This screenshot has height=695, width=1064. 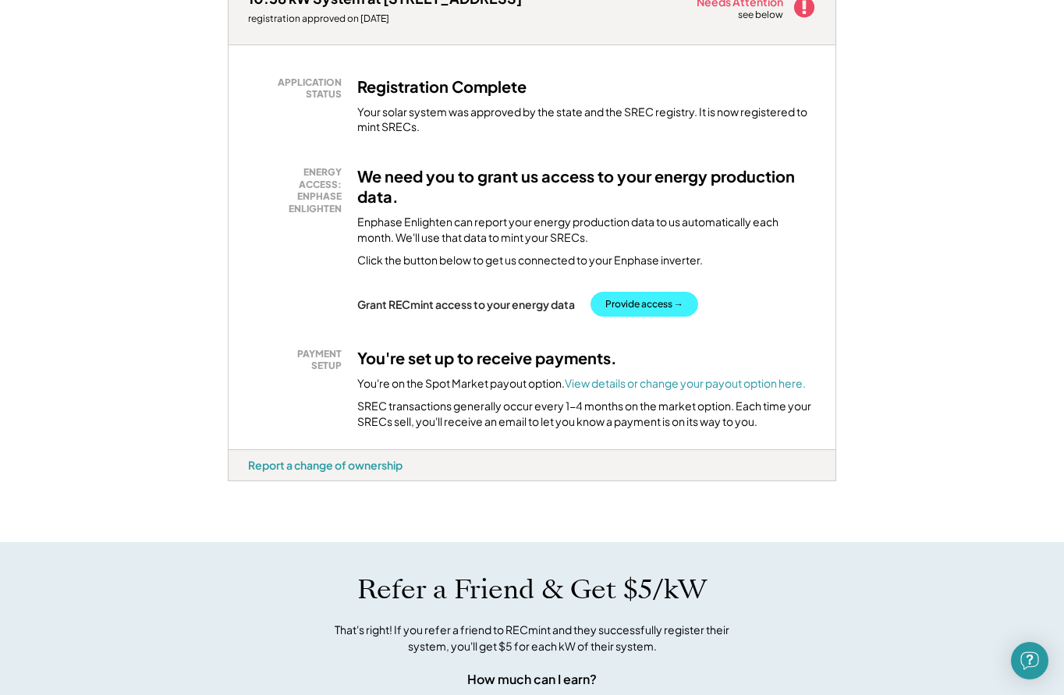 What do you see at coordinates (587, 229) in the screenshot?
I see `div: Enphase Enlighten can report your energy production data to us automatically each month. We'll us...` at bounding box center [587, 229].